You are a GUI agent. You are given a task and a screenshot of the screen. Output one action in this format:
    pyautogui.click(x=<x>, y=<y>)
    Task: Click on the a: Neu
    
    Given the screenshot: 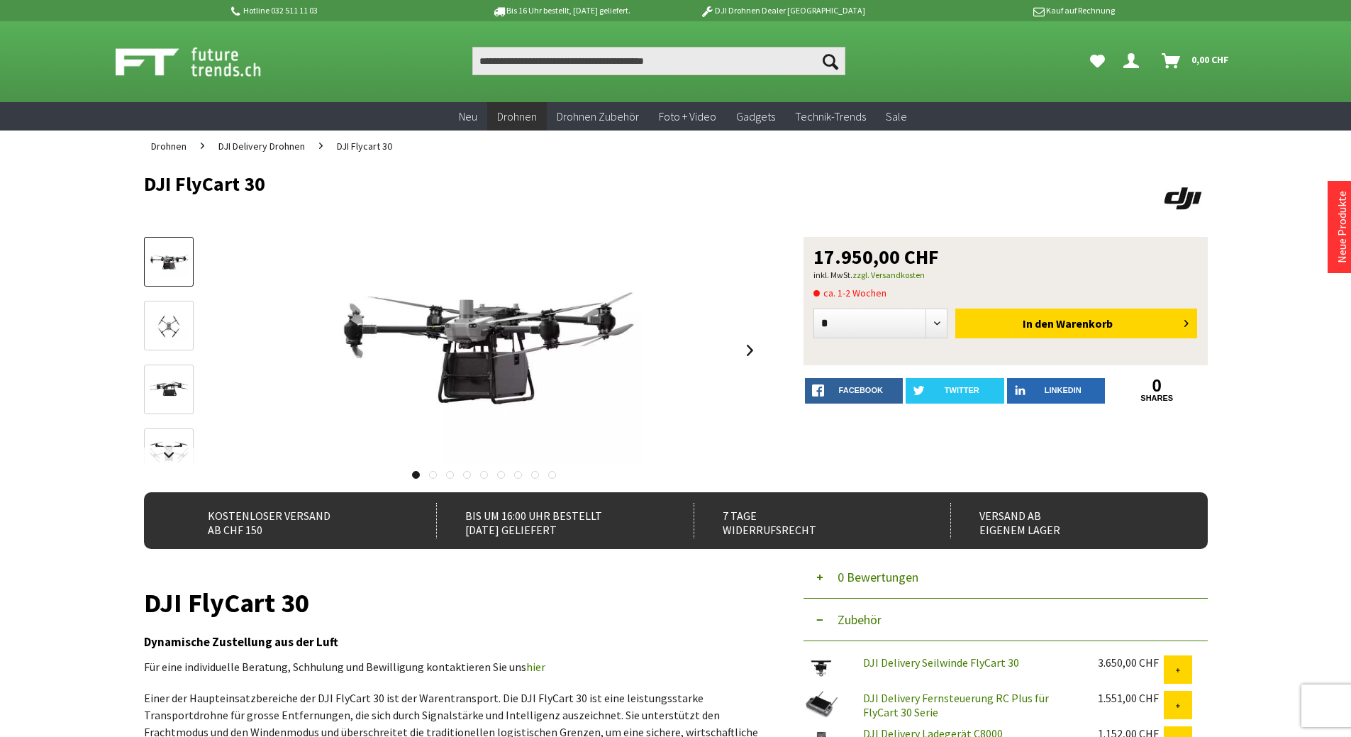 What is the action you would take?
    pyautogui.click(x=468, y=116)
    